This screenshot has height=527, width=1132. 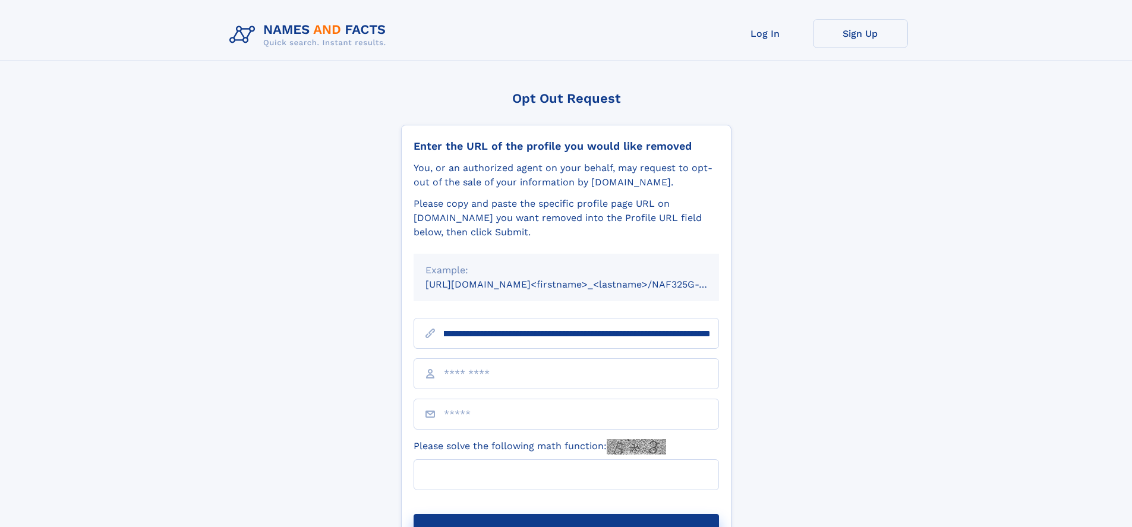 I want to click on a: Log In, so click(x=765, y=33).